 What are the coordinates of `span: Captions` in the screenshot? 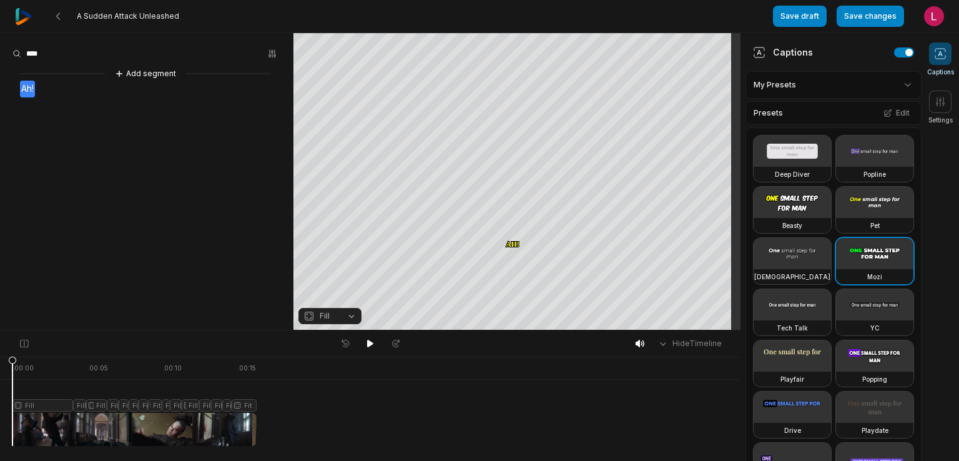 It's located at (940, 72).